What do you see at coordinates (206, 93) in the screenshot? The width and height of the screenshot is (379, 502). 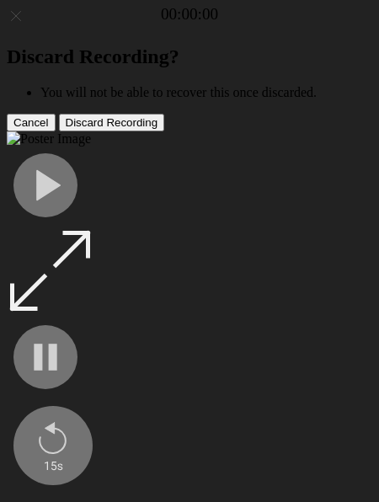 I see `li: You will not be able to recover this once discarded.` at bounding box center [206, 93].